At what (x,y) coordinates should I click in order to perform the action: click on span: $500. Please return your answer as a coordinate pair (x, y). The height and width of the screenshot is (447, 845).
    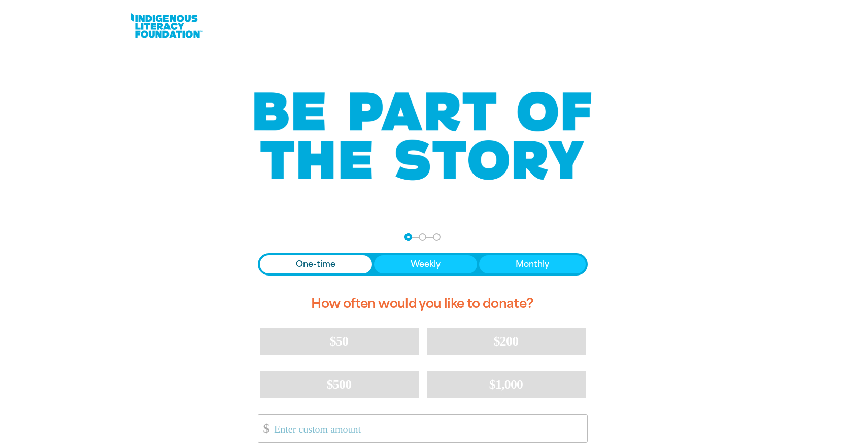
    Looking at the image, I should click on (339, 384).